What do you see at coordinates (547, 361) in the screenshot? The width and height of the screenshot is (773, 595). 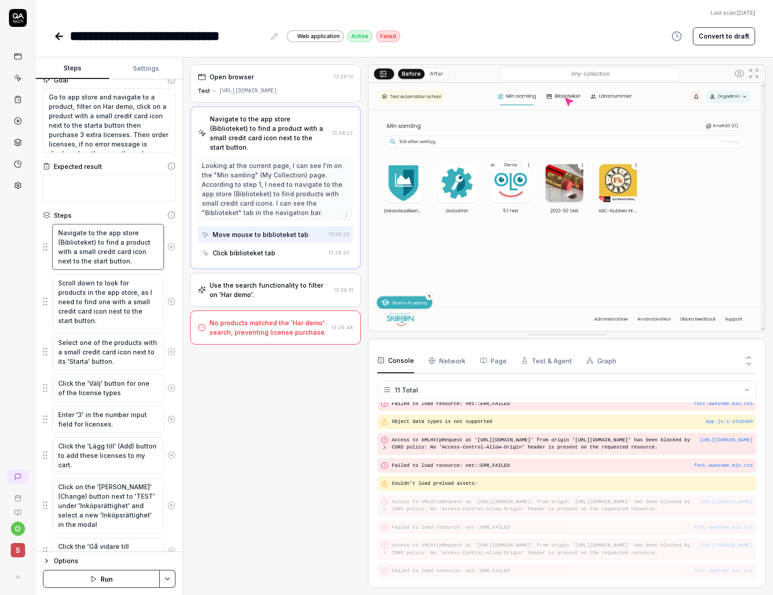 I see `button: Test & Agent` at bounding box center [547, 361].